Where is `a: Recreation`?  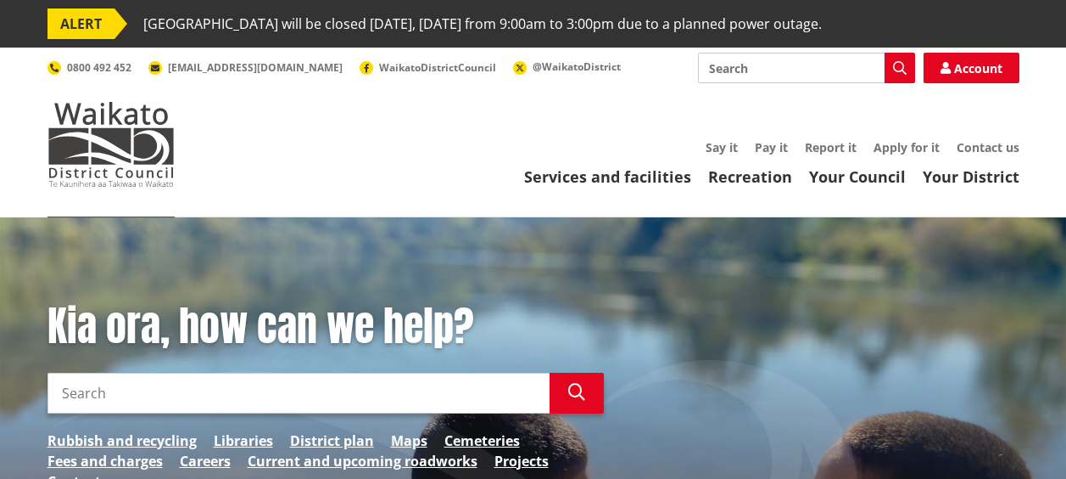 a: Recreation is located at coordinates (750, 176).